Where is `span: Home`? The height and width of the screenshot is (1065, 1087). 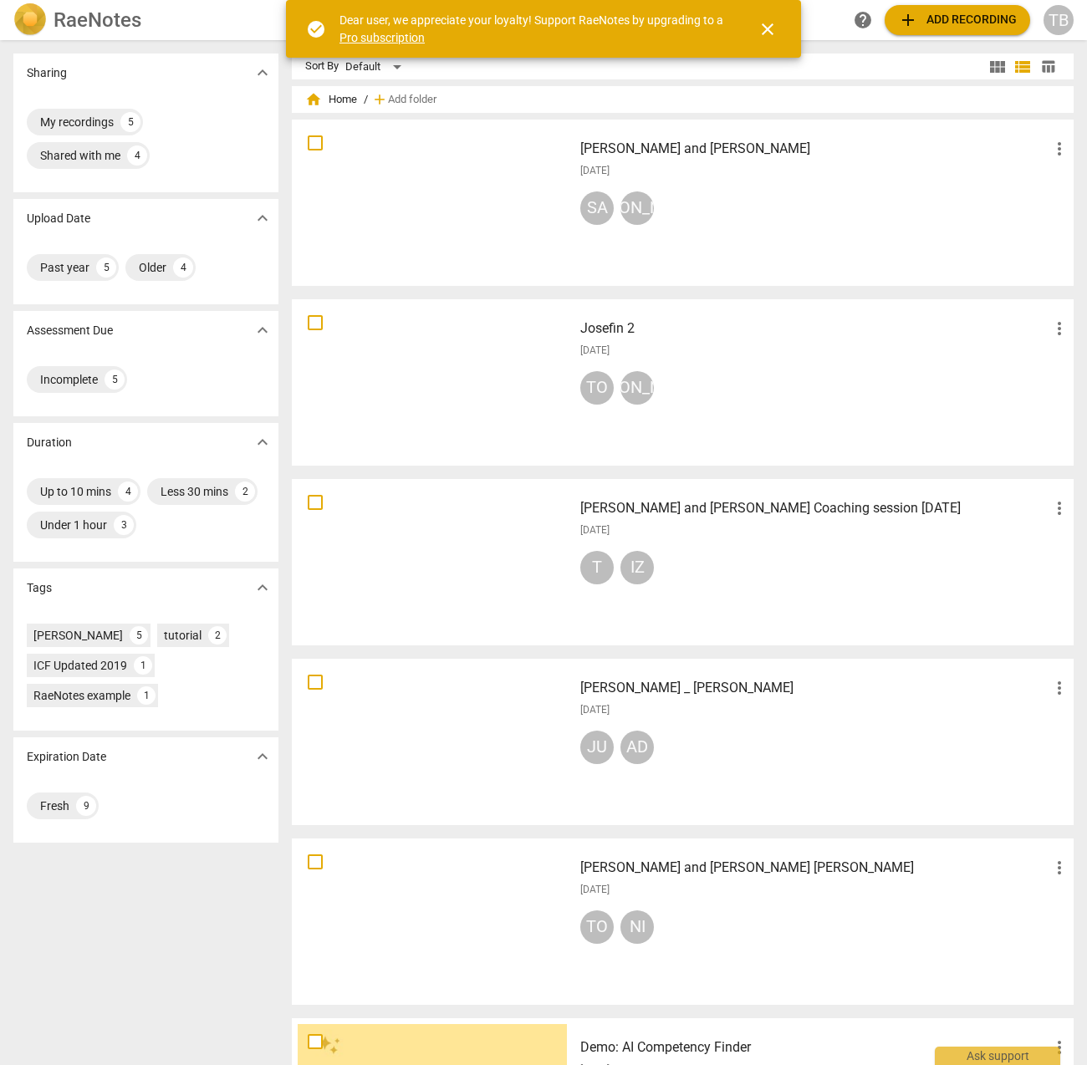 span: Home is located at coordinates (331, 100).